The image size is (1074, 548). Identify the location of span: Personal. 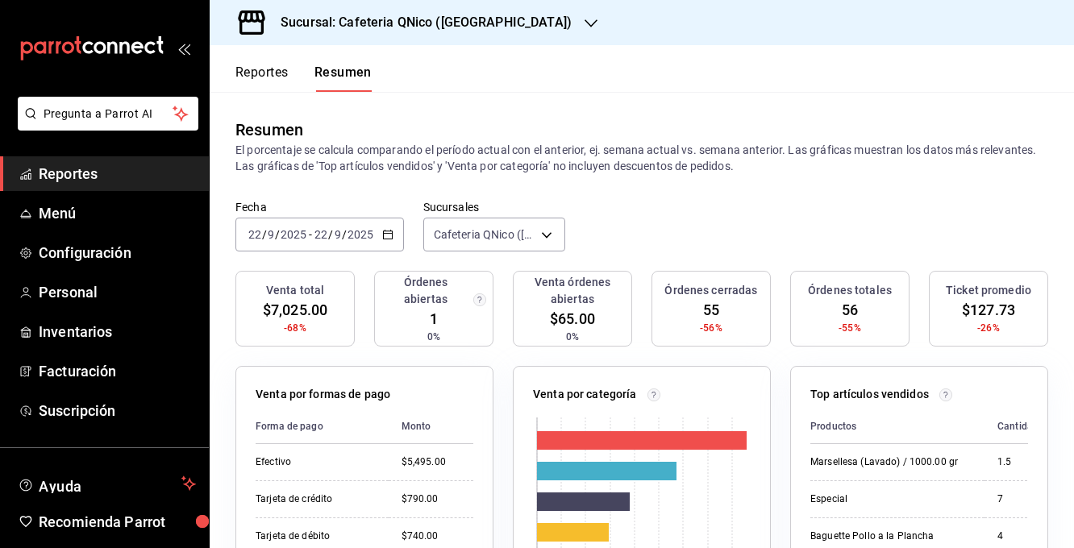
(117, 292).